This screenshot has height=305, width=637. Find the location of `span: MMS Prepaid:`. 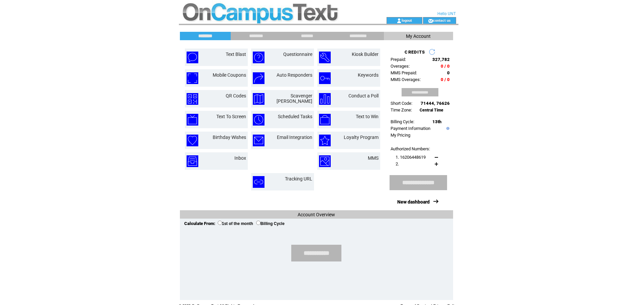

span: MMS Prepaid: is located at coordinates (404, 73).